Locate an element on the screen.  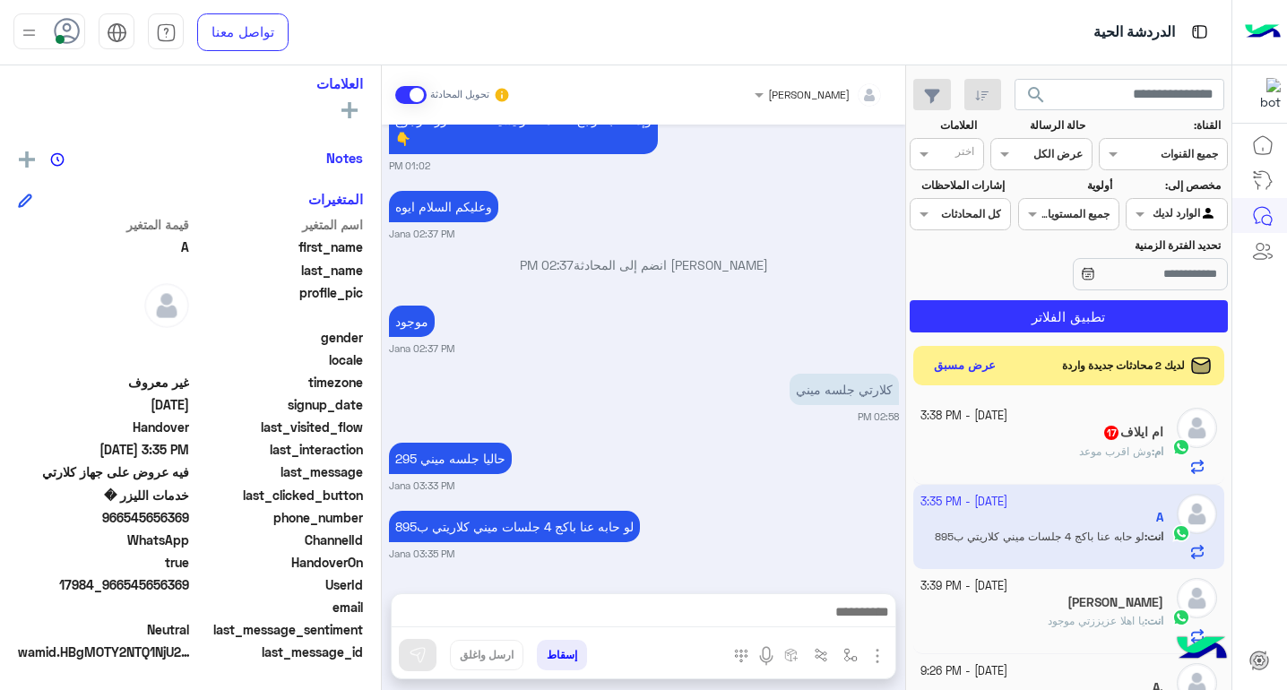
span: A is located at coordinates (103, 247).